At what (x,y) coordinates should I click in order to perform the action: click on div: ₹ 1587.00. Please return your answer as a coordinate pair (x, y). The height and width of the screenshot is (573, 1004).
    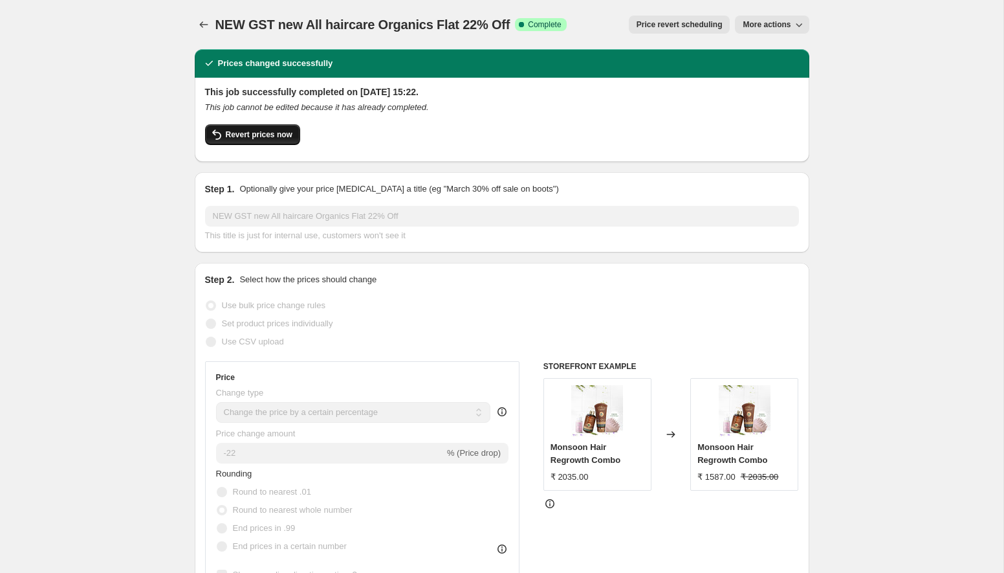
    Looking at the image, I should click on (716, 477).